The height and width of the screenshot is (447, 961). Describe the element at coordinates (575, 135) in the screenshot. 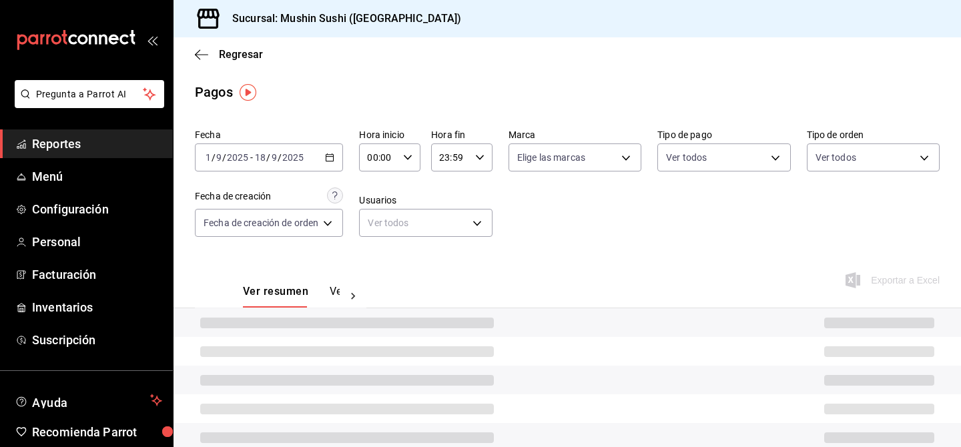

I see `label: Marca` at that location.